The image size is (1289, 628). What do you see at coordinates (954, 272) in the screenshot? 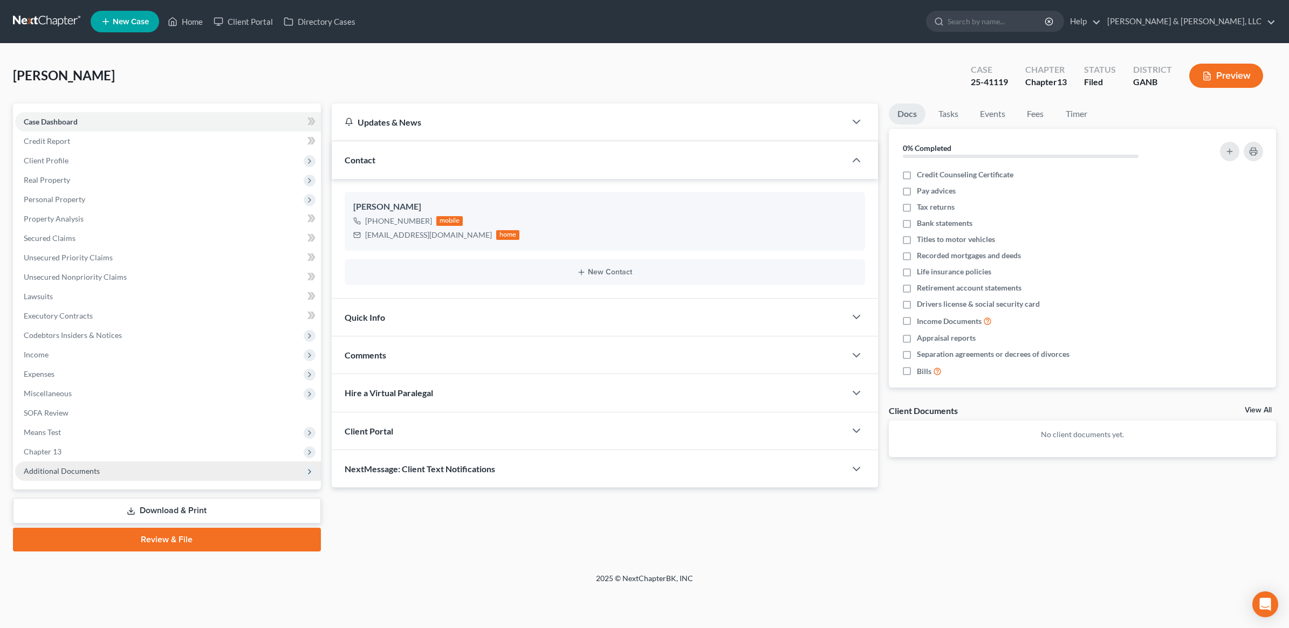
I see `span: Life insurance policies` at bounding box center [954, 272].